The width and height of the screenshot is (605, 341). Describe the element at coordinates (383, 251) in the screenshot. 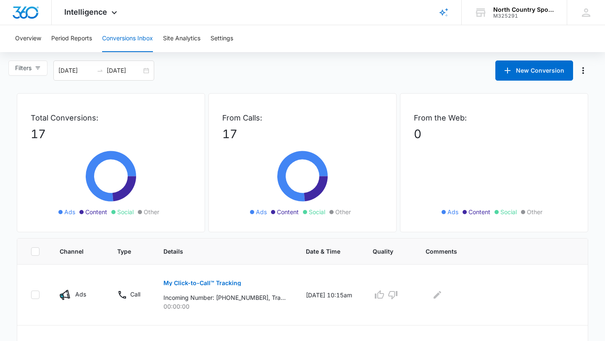

I see `span: Quality` at that location.